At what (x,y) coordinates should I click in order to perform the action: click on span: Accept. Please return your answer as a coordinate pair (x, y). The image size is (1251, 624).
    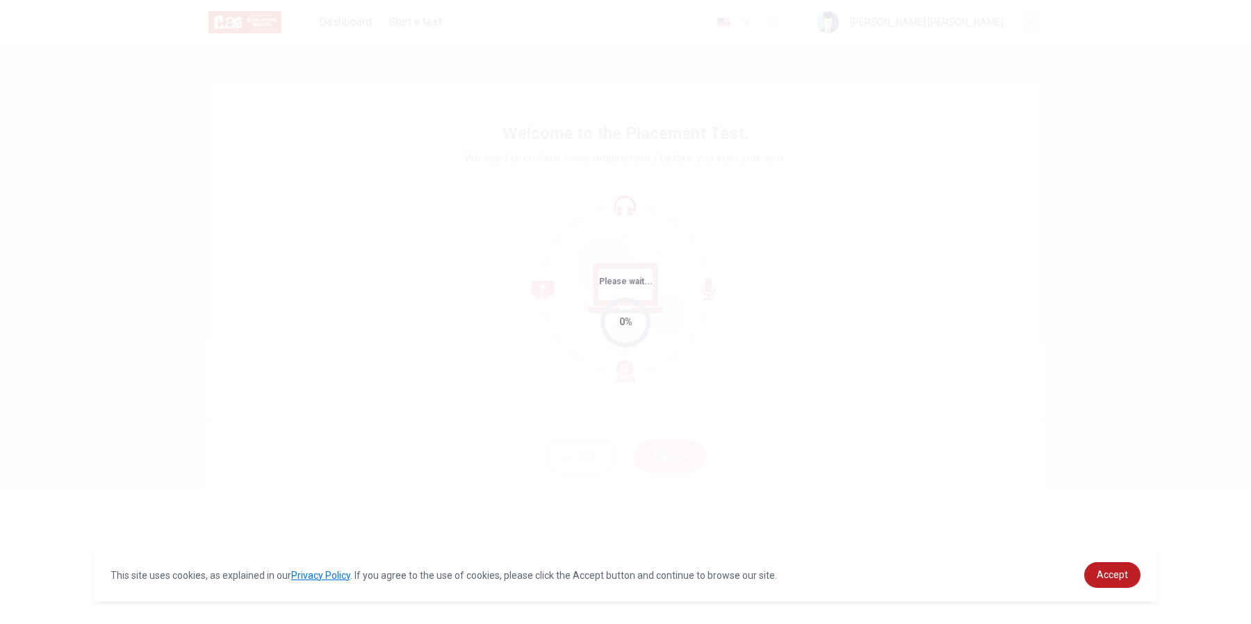
    Looking at the image, I should click on (1112, 575).